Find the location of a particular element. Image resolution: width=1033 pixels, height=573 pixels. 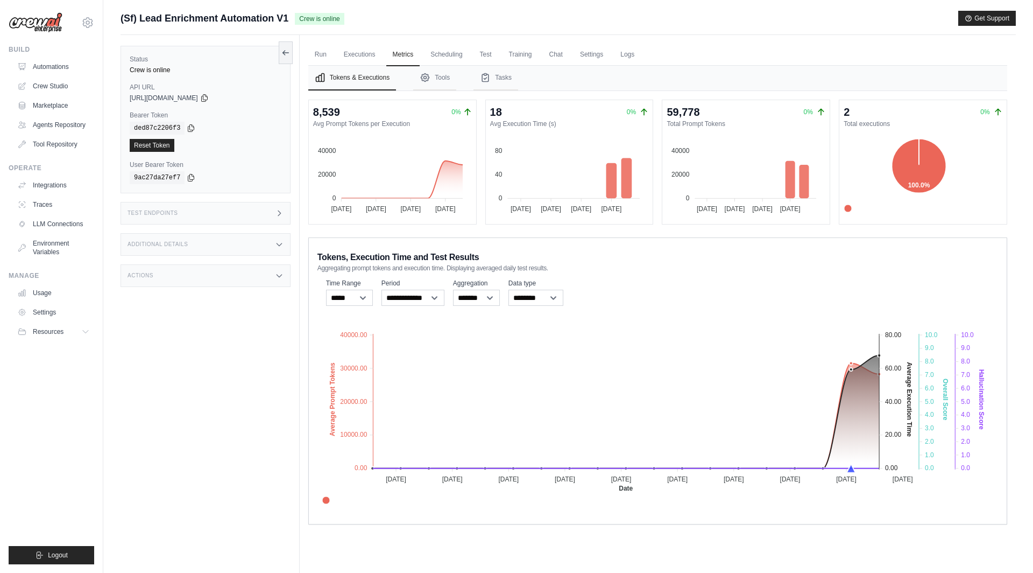

tspan: 0.0 is located at coordinates (965, 468).